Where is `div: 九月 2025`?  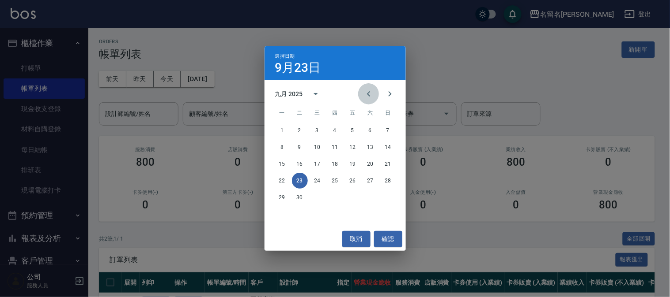
div: 九月 2025 is located at coordinates (289, 94).